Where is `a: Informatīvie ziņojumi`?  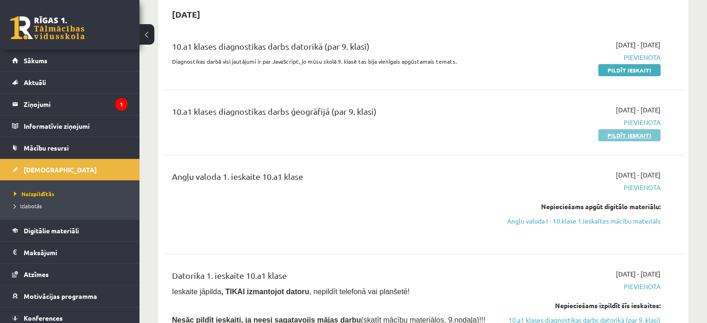 a: Informatīvie ziņojumi is located at coordinates (70, 126).